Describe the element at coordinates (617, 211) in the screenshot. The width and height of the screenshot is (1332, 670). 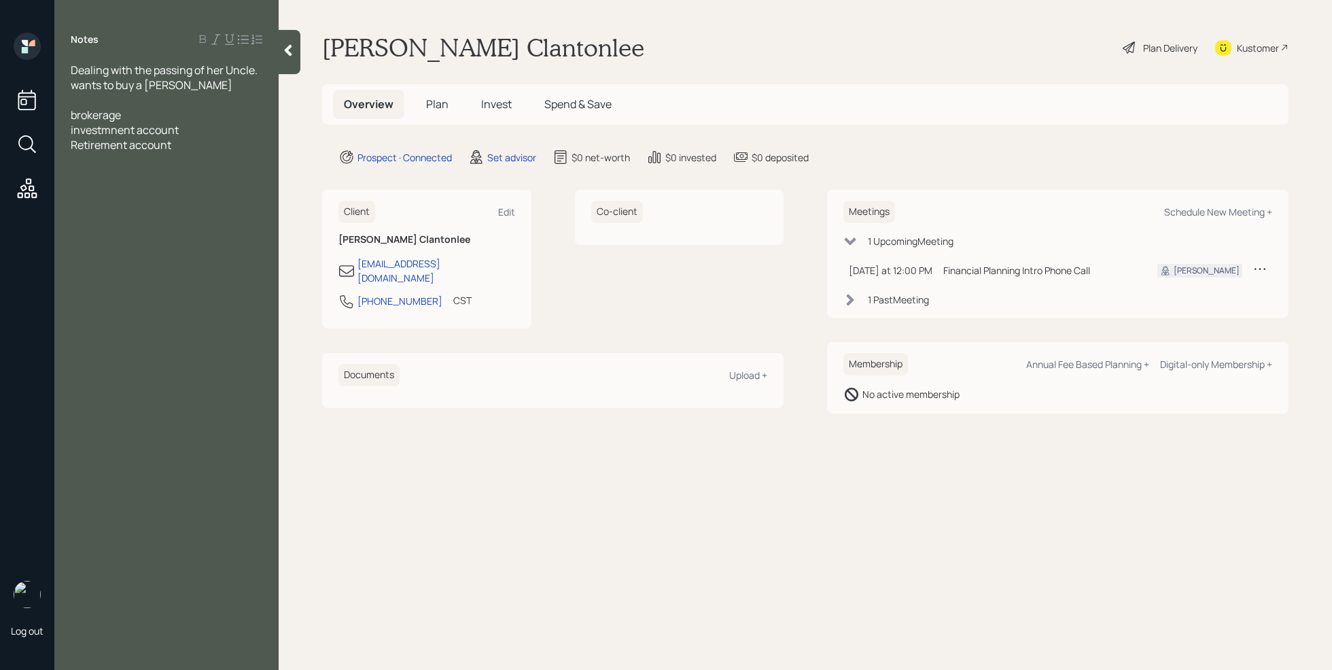
I see `h6: Co-client` at that location.